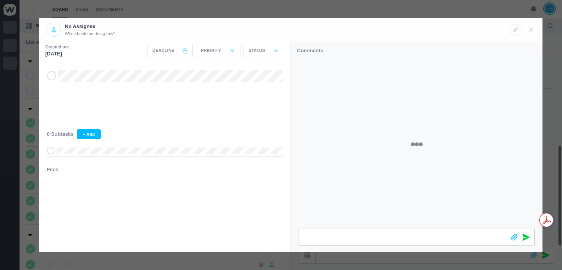 The width and height of the screenshot is (562, 270). Describe the element at coordinates (57, 47) in the screenshot. I see `small: Created on:` at that location.